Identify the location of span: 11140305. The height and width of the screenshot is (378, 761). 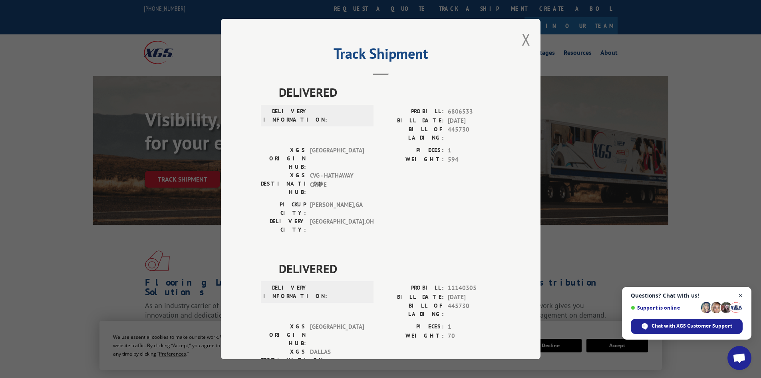
(474, 288).